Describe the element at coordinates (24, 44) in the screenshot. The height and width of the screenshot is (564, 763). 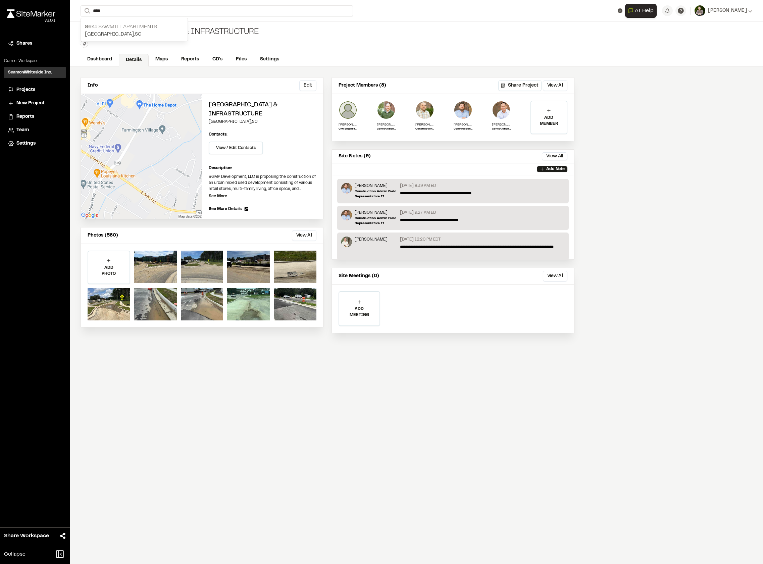
I see `span: Shares` at that location.